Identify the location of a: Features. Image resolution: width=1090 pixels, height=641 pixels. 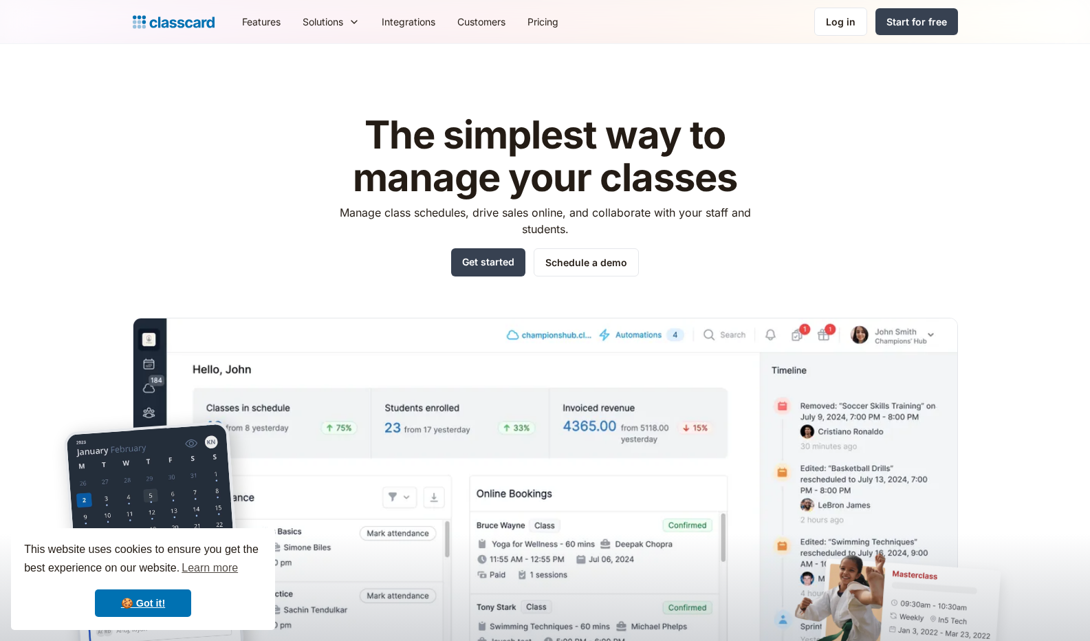
(261, 21).